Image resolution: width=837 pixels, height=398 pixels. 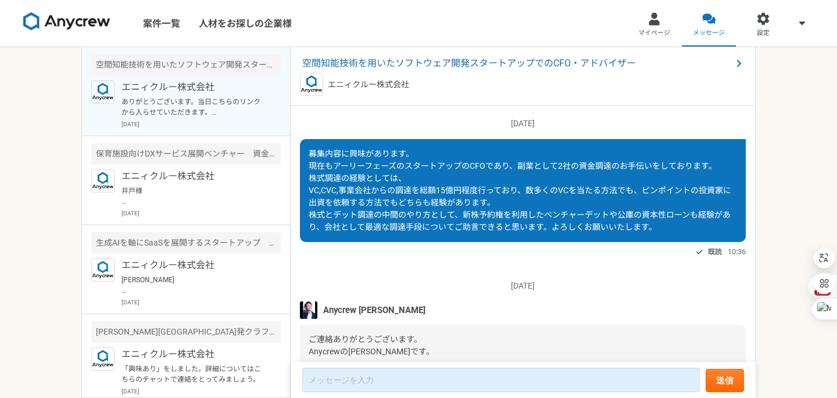 What do you see at coordinates (186, 65) in the screenshot?
I see `div: 空間知能技術を用いたソフトウェア開発スタートアップでのCFO・アドバイザー` at bounding box center [186, 65].